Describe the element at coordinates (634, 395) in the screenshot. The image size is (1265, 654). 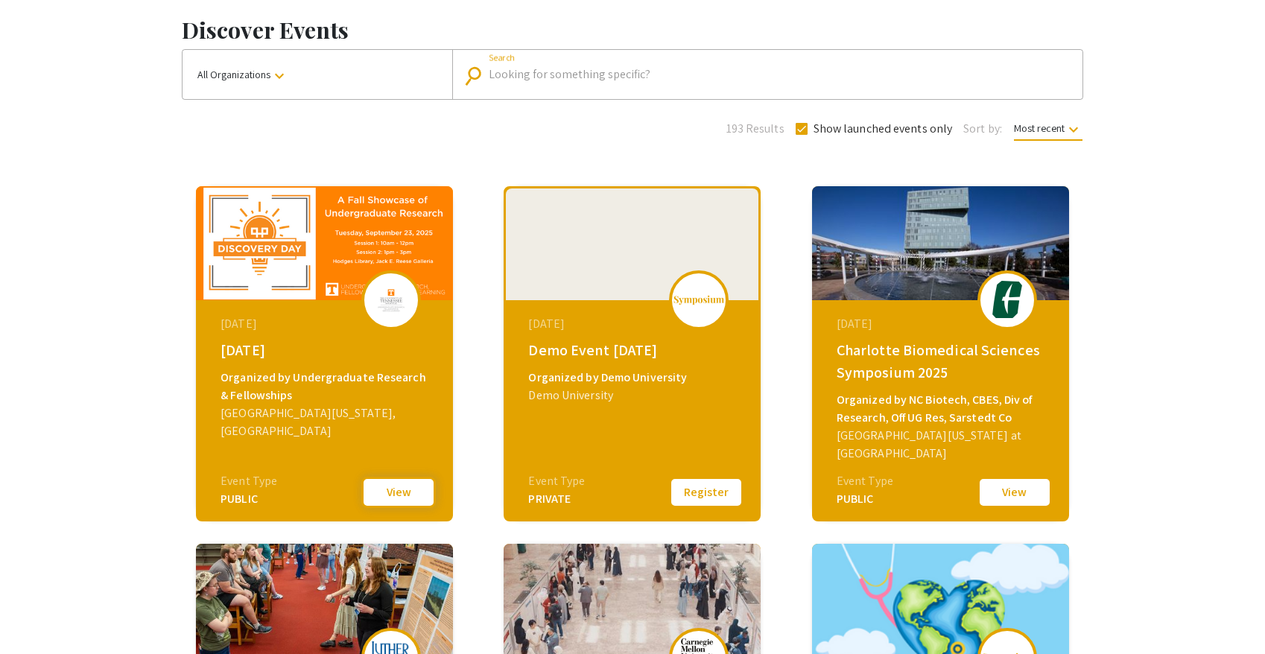
I see `div: Demo University` at that location.